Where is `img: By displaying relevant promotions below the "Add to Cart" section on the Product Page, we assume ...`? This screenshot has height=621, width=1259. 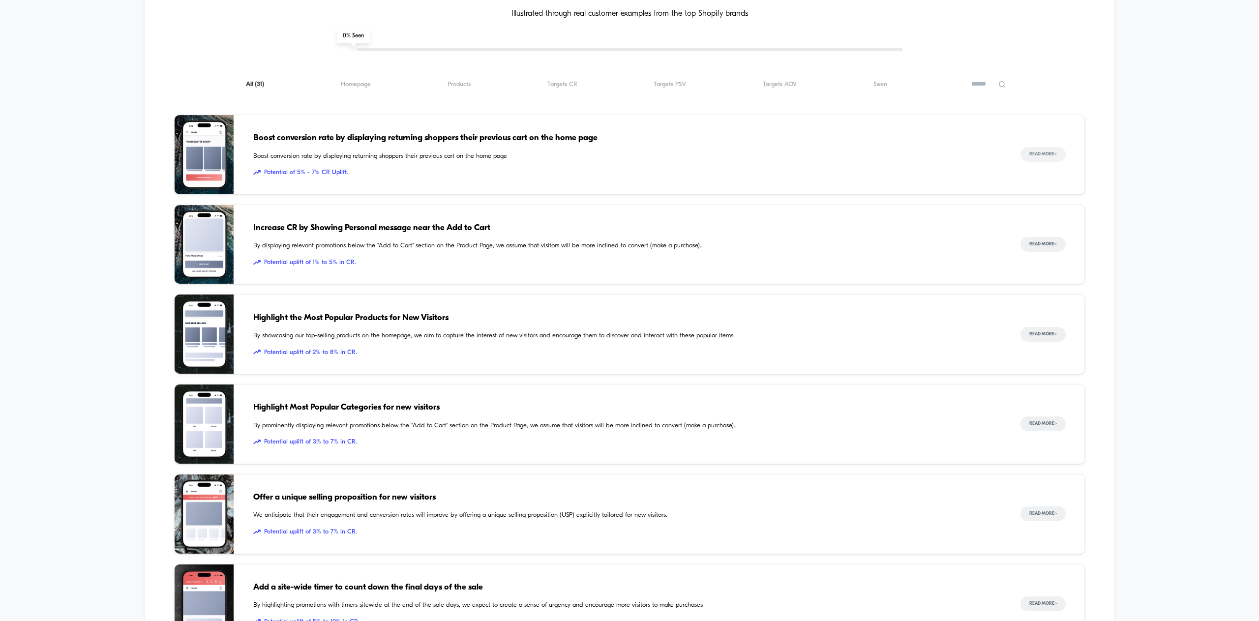 img: By displaying relevant promotions below the "Add to Cart" section on the Product Page, we assume ... is located at coordinates (204, 244).